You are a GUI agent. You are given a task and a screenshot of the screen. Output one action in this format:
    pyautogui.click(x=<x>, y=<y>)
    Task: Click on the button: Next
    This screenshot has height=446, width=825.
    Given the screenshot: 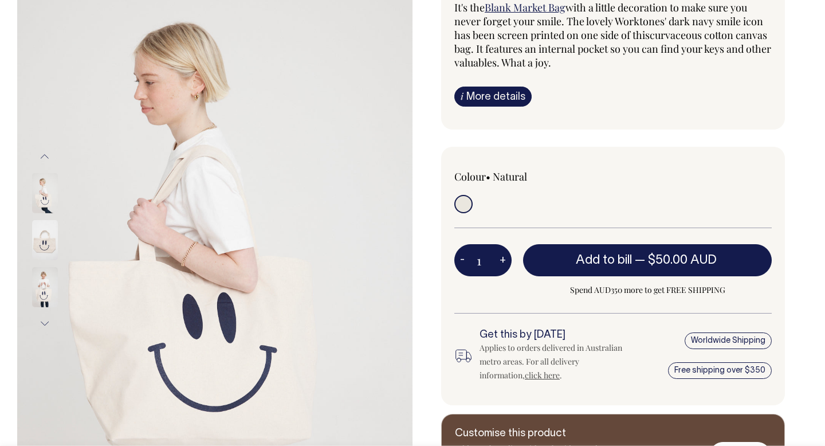 What is the action you would take?
    pyautogui.click(x=45, y=323)
    